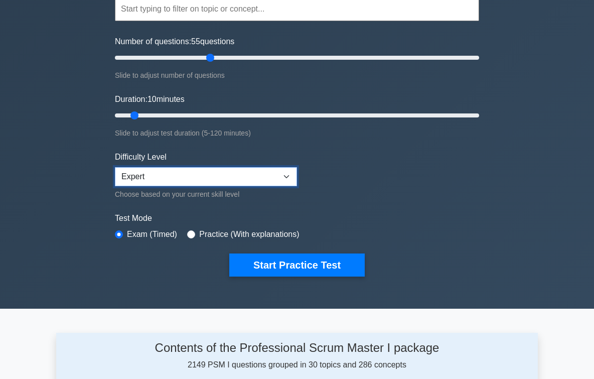 The width and height of the screenshot is (594, 379). I want to click on label: Exam (Timed), so click(152, 234).